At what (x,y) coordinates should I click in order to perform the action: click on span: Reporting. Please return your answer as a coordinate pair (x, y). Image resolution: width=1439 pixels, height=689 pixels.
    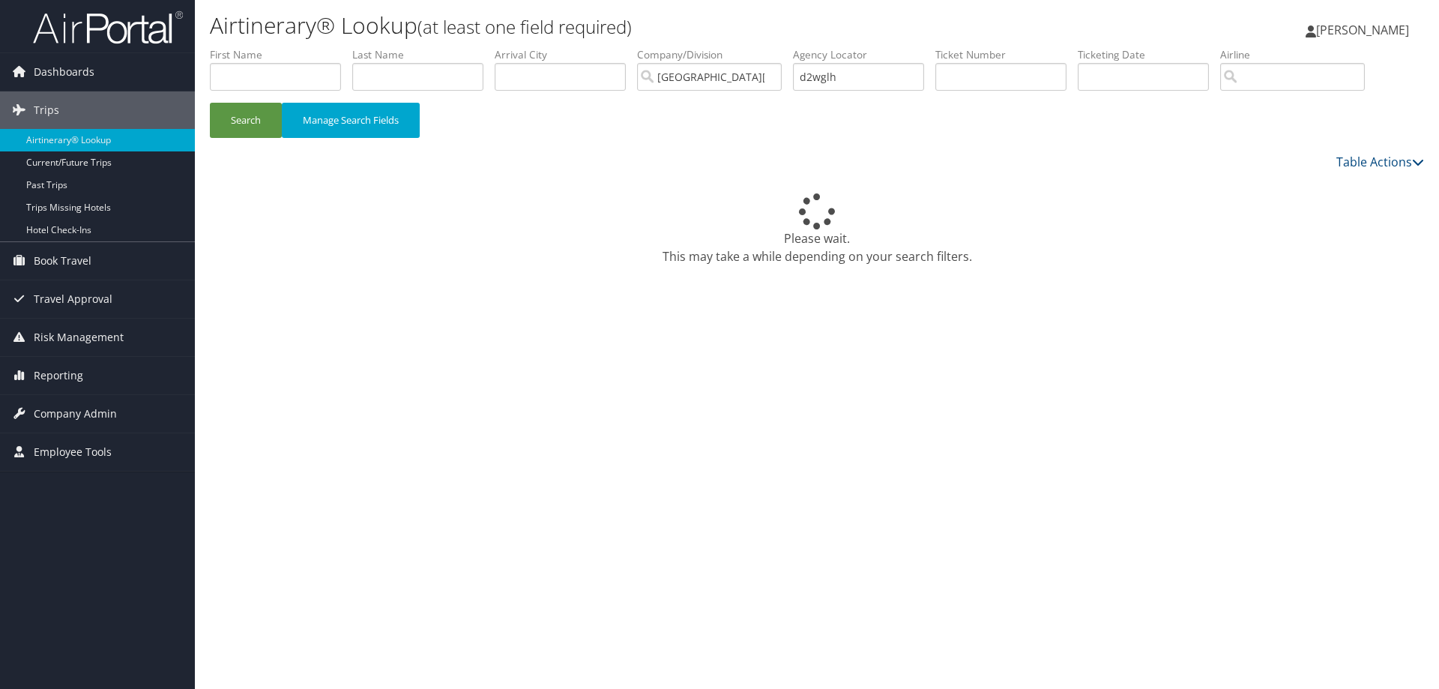
    Looking at the image, I should click on (58, 376).